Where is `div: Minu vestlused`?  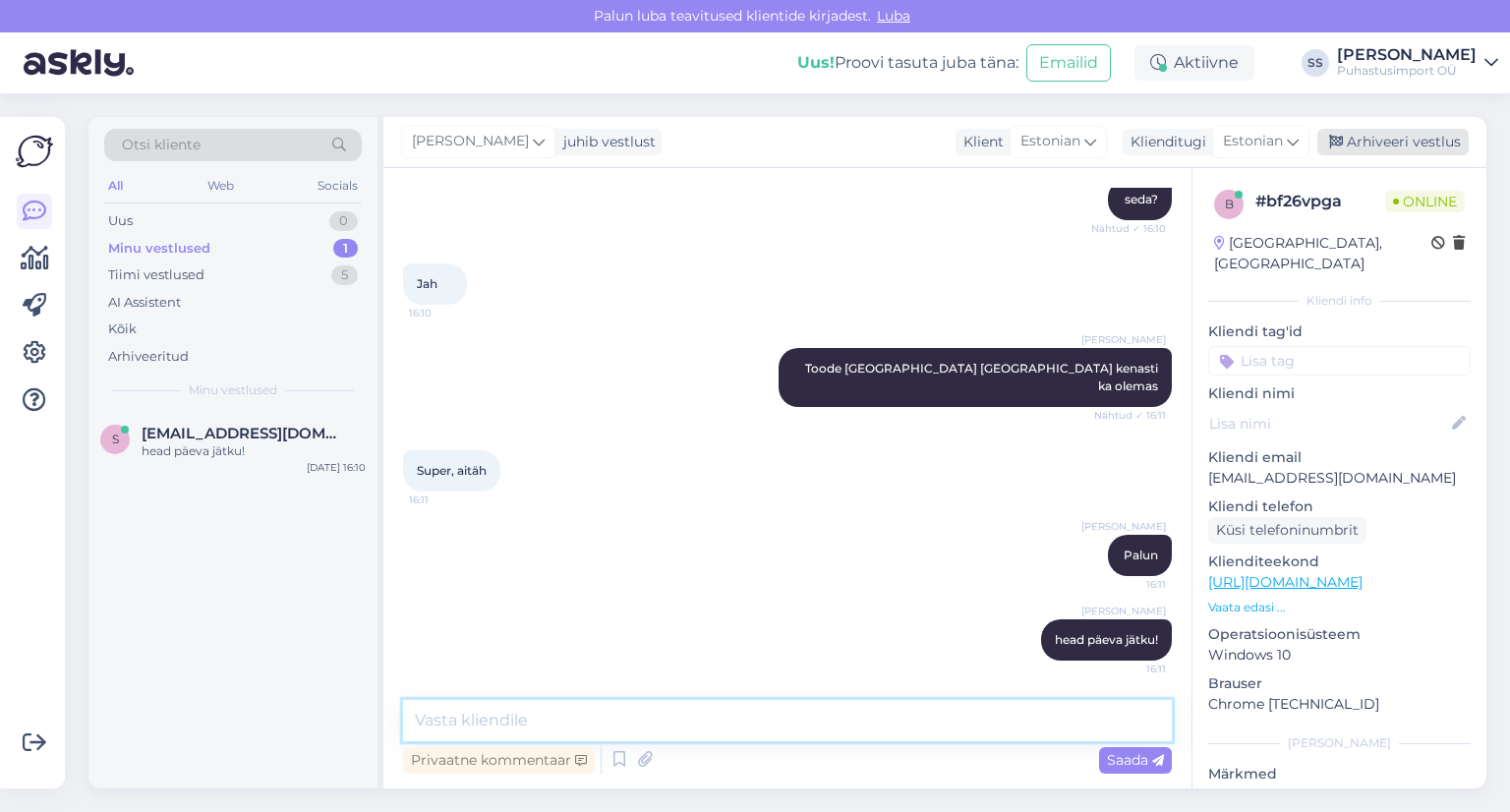 div: Minu vestlused is located at coordinates (159, 248).